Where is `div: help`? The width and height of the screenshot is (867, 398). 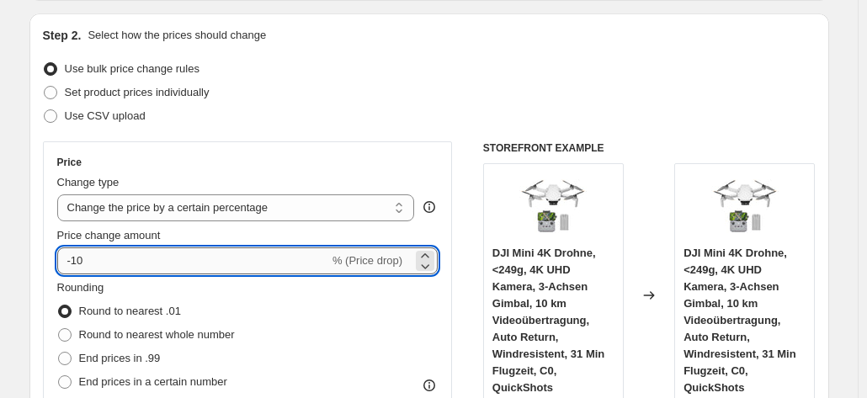 div: help is located at coordinates (430, 207).